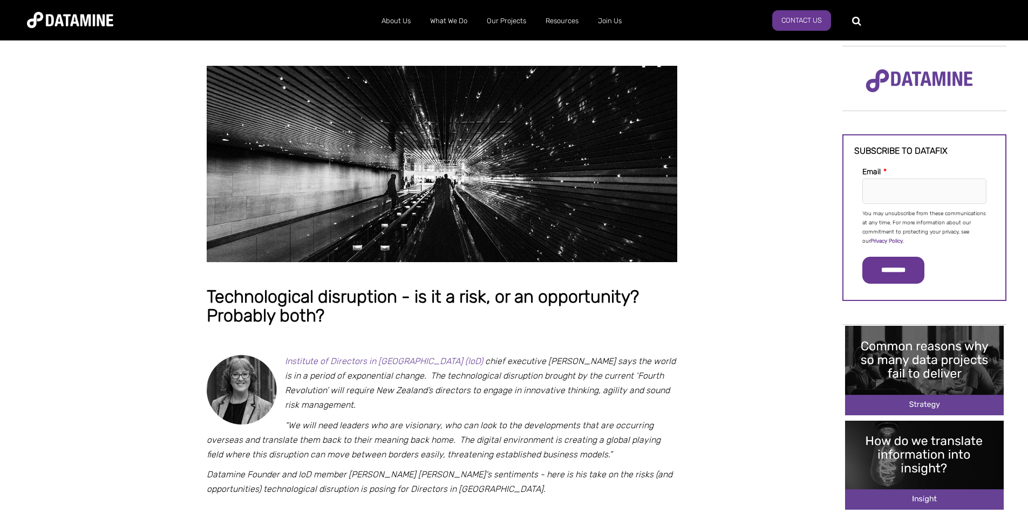 Image resolution: width=1028 pixels, height=514 pixels. What do you see at coordinates (924, 370) in the screenshot?
I see `img: Common reasons why so many data projects fail to deliver` at bounding box center [924, 370].